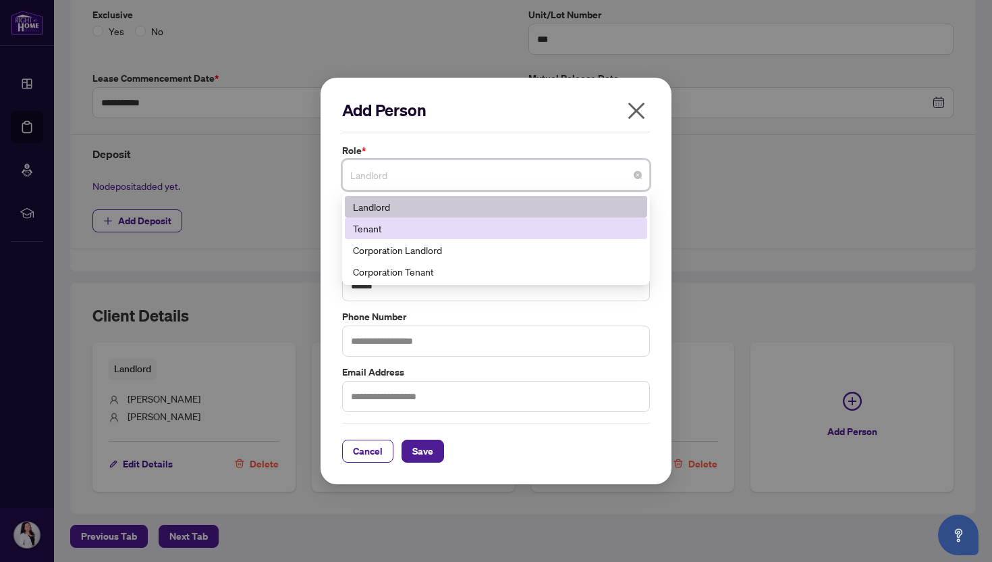 This screenshot has height=562, width=992. Describe the element at coordinates (368, 451) in the screenshot. I see `button: Cancel` at that location.